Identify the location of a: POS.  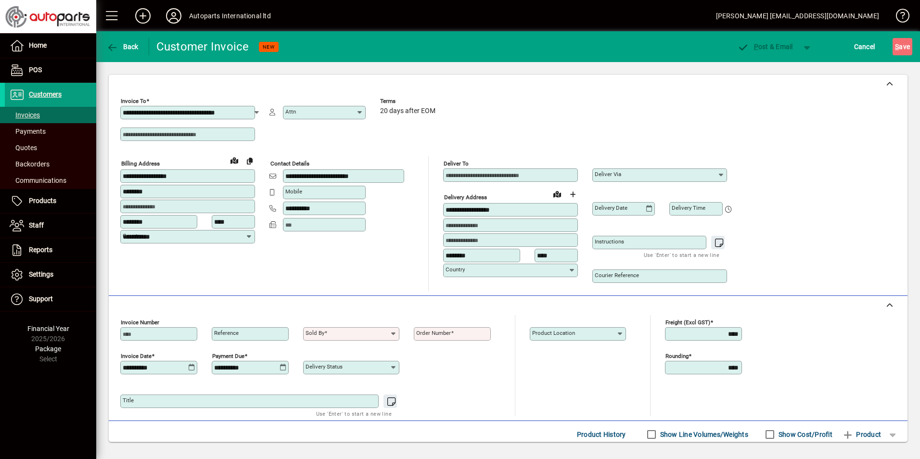
(51, 70).